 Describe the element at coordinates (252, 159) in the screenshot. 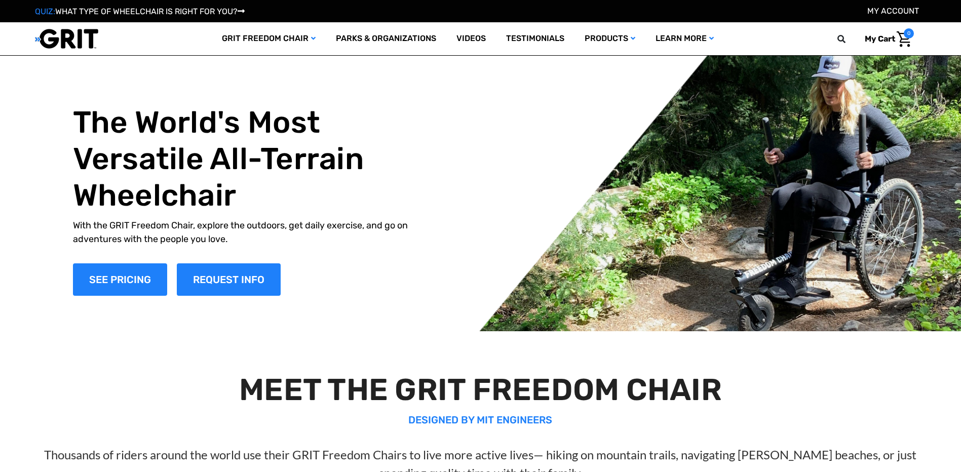

I see `h1: The World's Most Versatile All-Terrain Wheelchair` at that location.